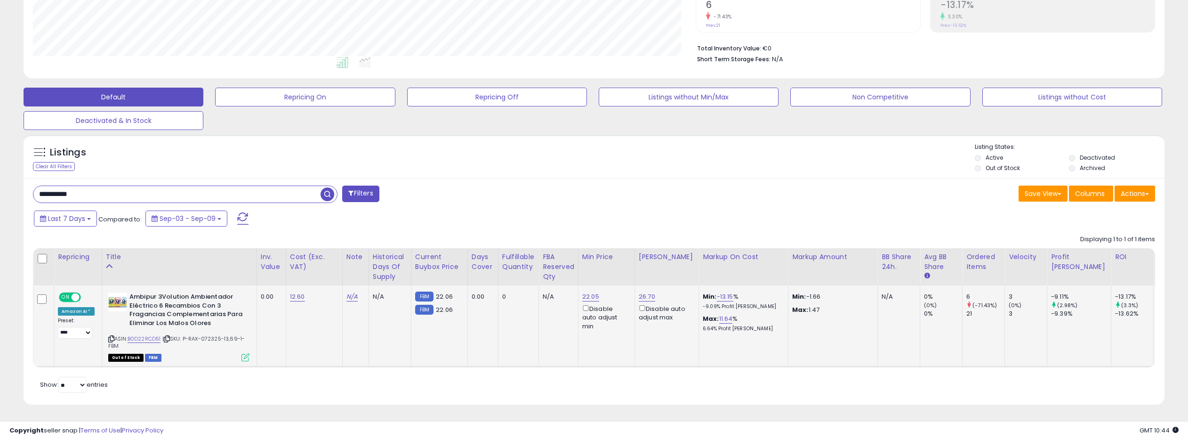  Describe the element at coordinates (1081, 314) in the screenshot. I see `div: -9.39%` at that location.